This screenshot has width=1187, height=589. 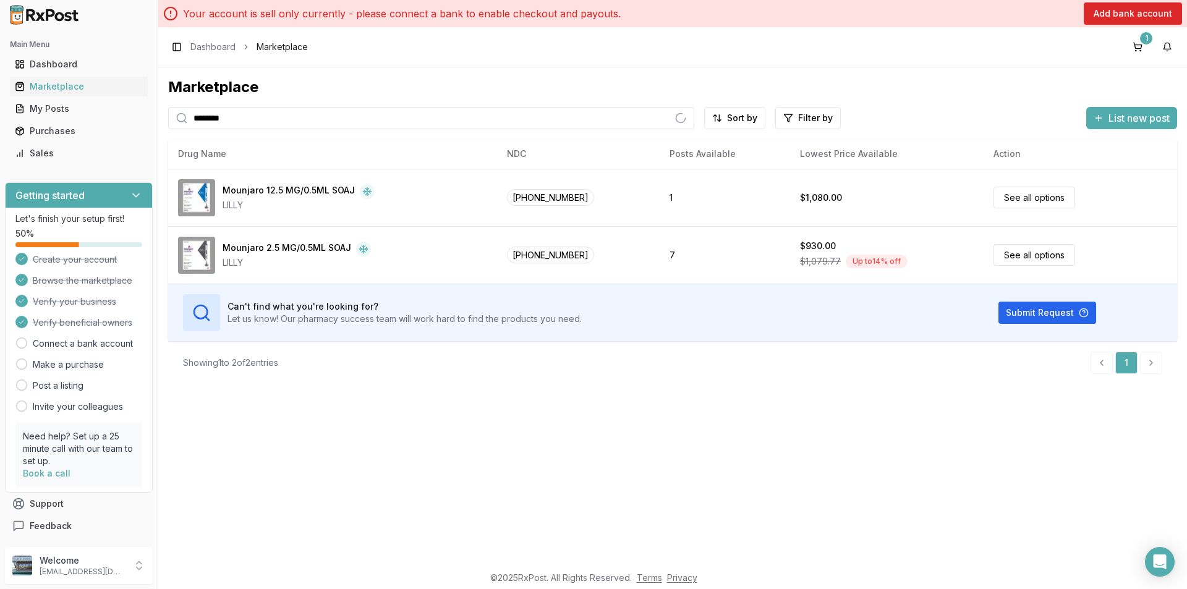 I want to click on div: 1, so click(x=1146, y=38).